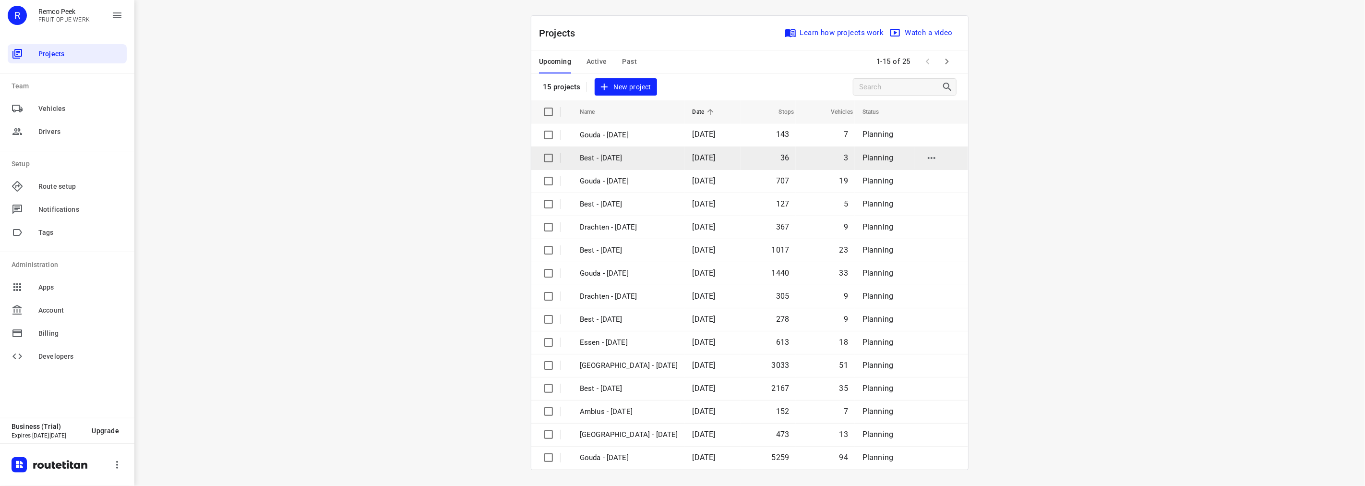 This screenshot has height=486, width=1365. I want to click on span: Account, so click(81, 310).